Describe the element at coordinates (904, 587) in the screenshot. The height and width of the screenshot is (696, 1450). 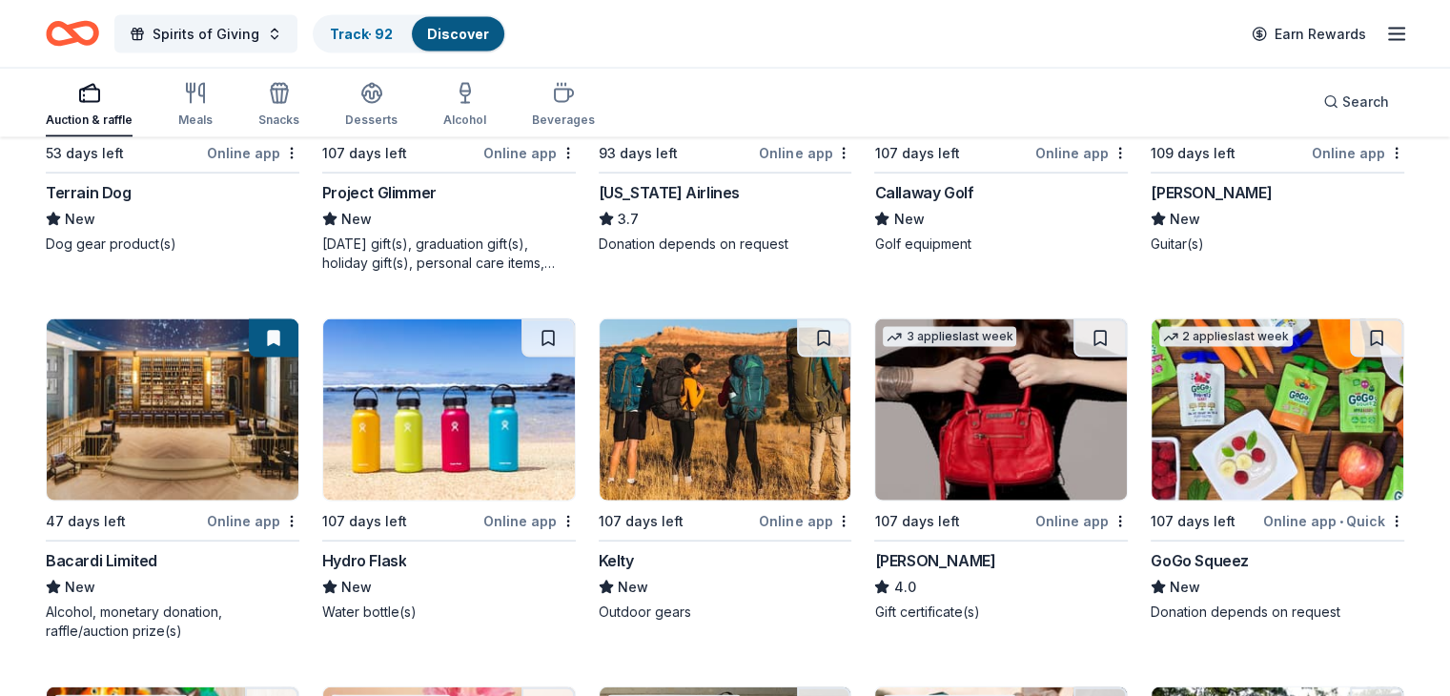
I see `span: 4.0` at that location.